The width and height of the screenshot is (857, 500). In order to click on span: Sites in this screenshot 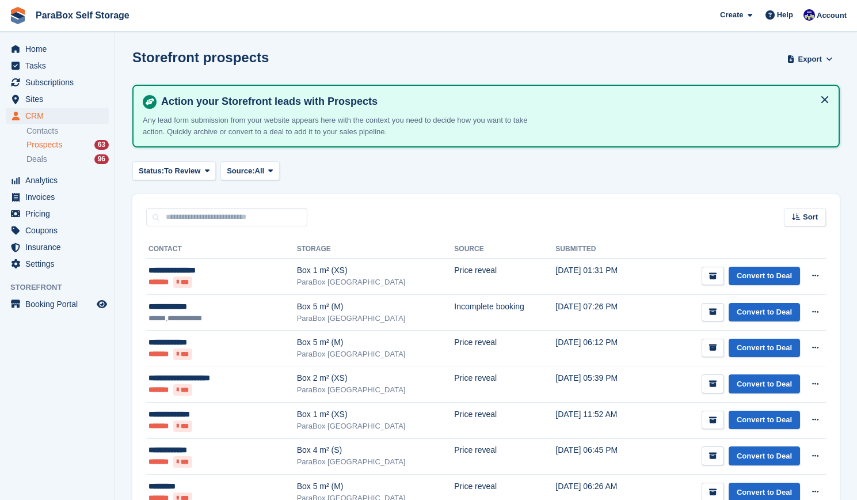, I will do `click(60, 99)`.